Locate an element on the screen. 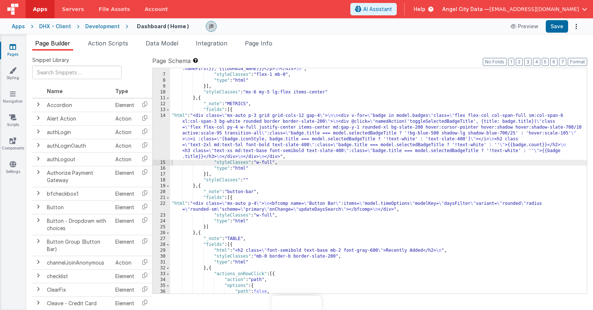 The width and height of the screenshot is (593, 310). div: 13 is located at coordinates (161, 110).